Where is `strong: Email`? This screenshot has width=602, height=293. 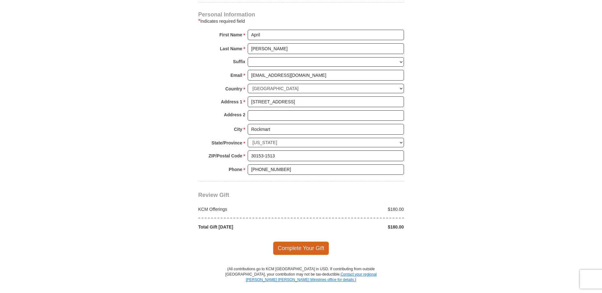 strong: Email is located at coordinates (236, 75).